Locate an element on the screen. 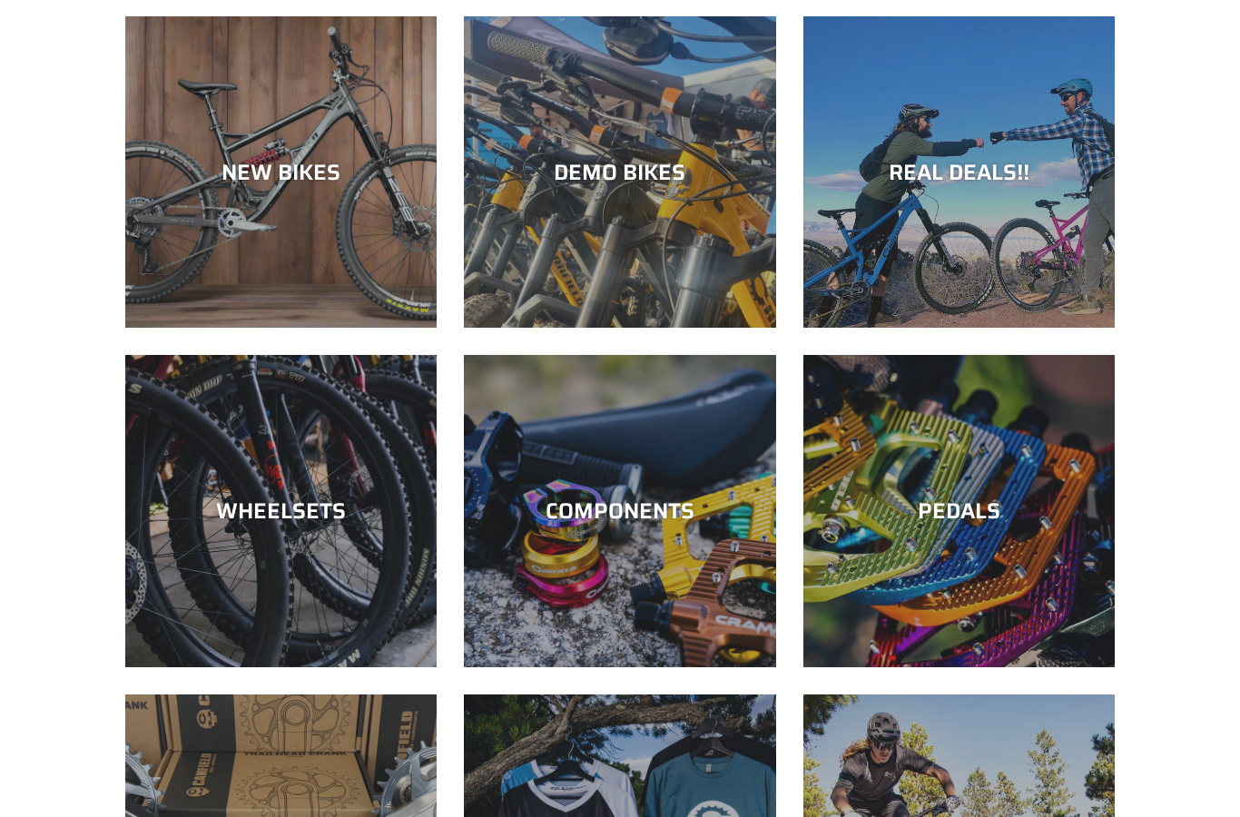 The image size is (1240, 817). div: WHEELSETS is located at coordinates (280, 511).